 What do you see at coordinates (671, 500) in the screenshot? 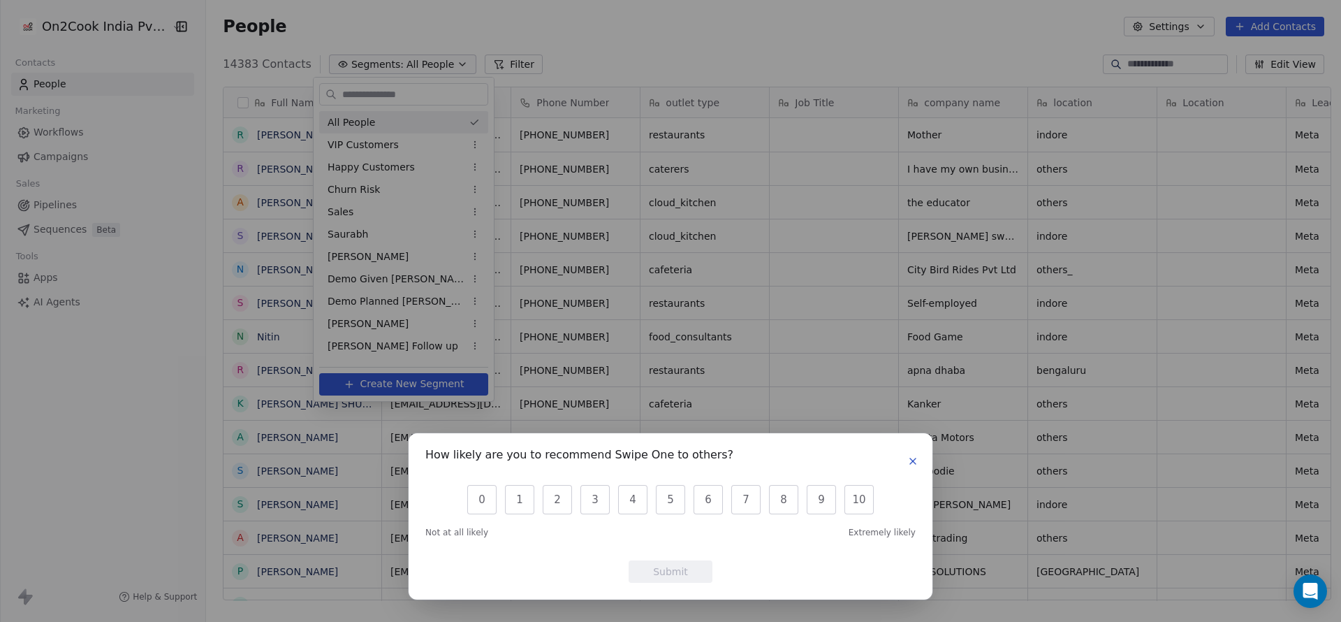
I see `button: 5` at bounding box center [671, 500].